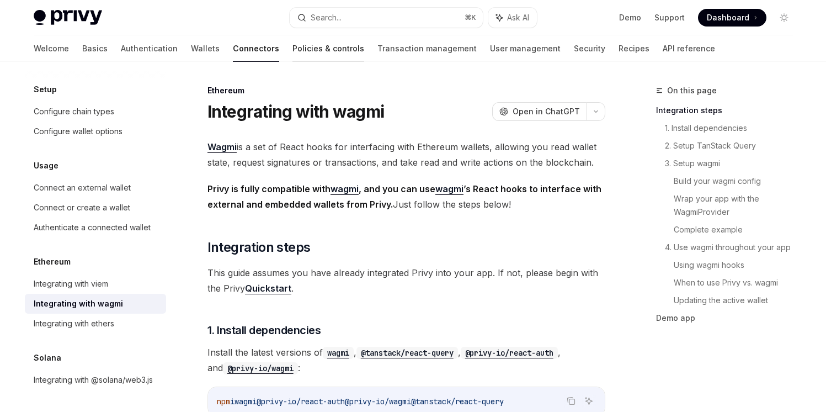 The width and height of the screenshot is (826, 412). What do you see at coordinates (539, 111) in the screenshot?
I see `button: Open in ChatGPT` at bounding box center [539, 111].